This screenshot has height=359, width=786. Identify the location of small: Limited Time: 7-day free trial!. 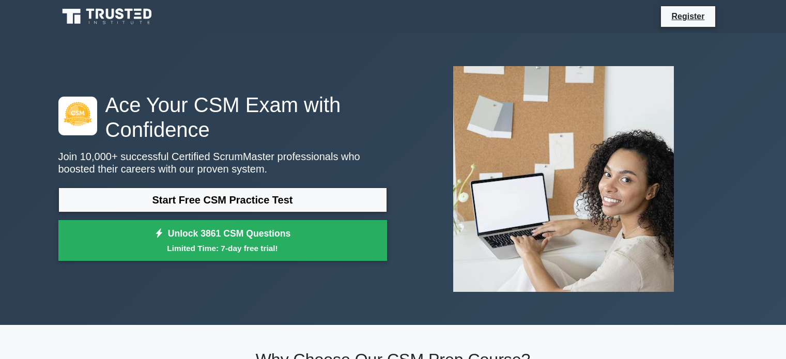
(223, 248).